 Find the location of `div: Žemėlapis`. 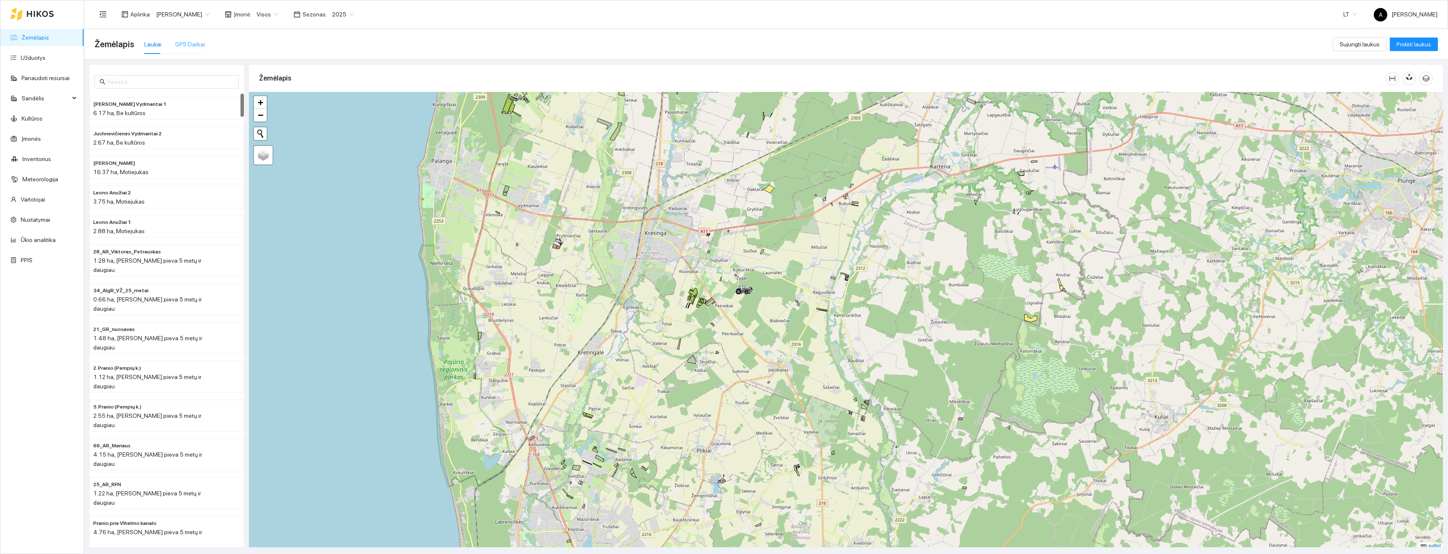

div: Žemėlapis is located at coordinates (822, 78).